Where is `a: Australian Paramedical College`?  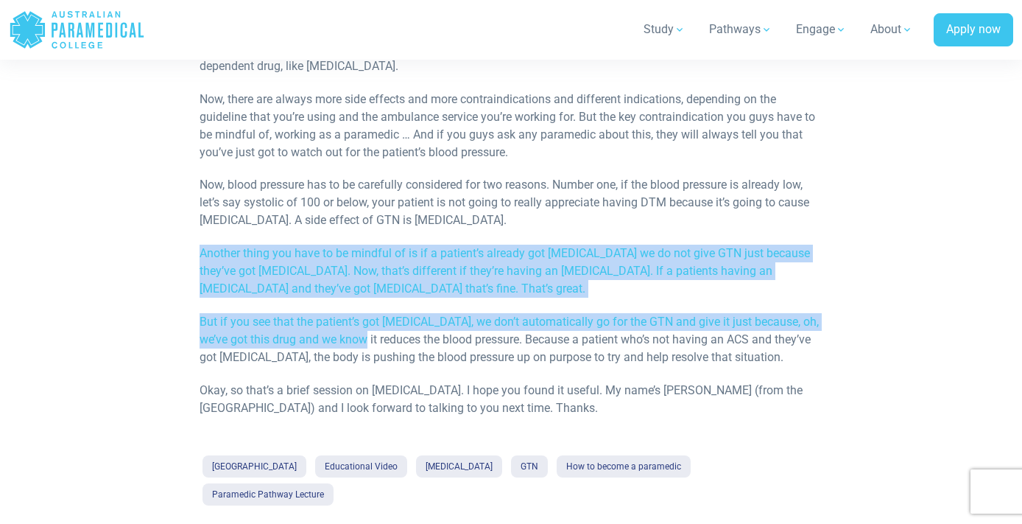 a: Australian Paramedical College is located at coordinates (77, 29).